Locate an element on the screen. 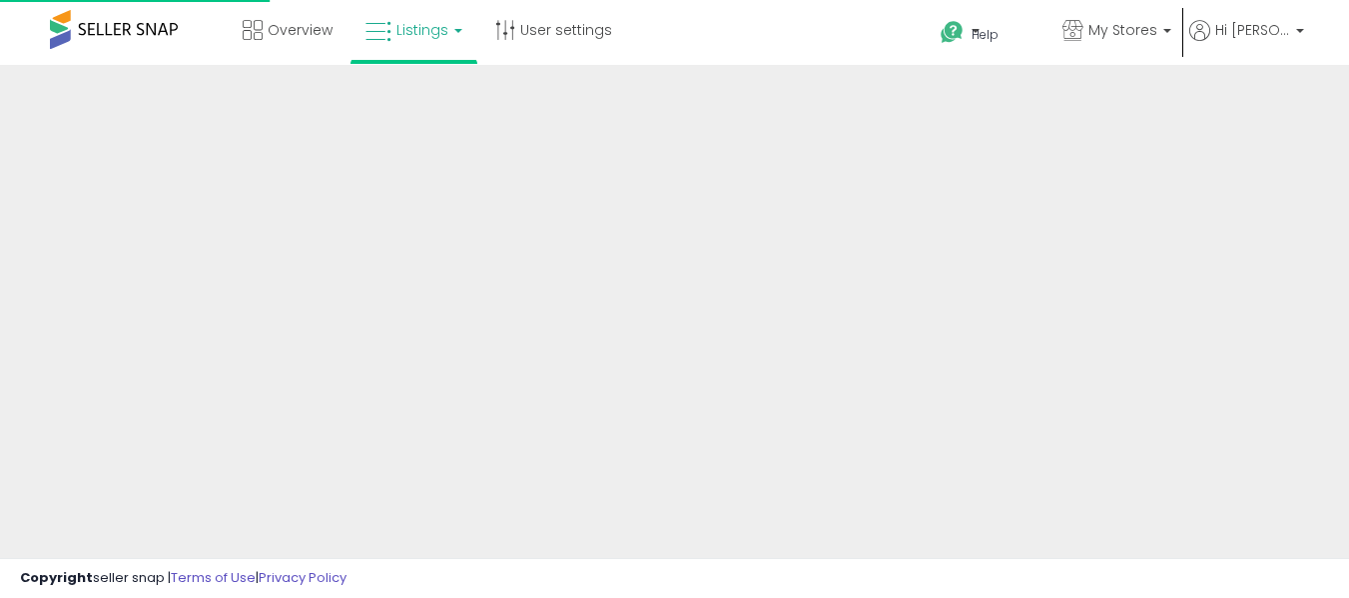 The width and height of the screenshot is (1349, 598). a: Privacy Policy is located at coordinates (303, 577).